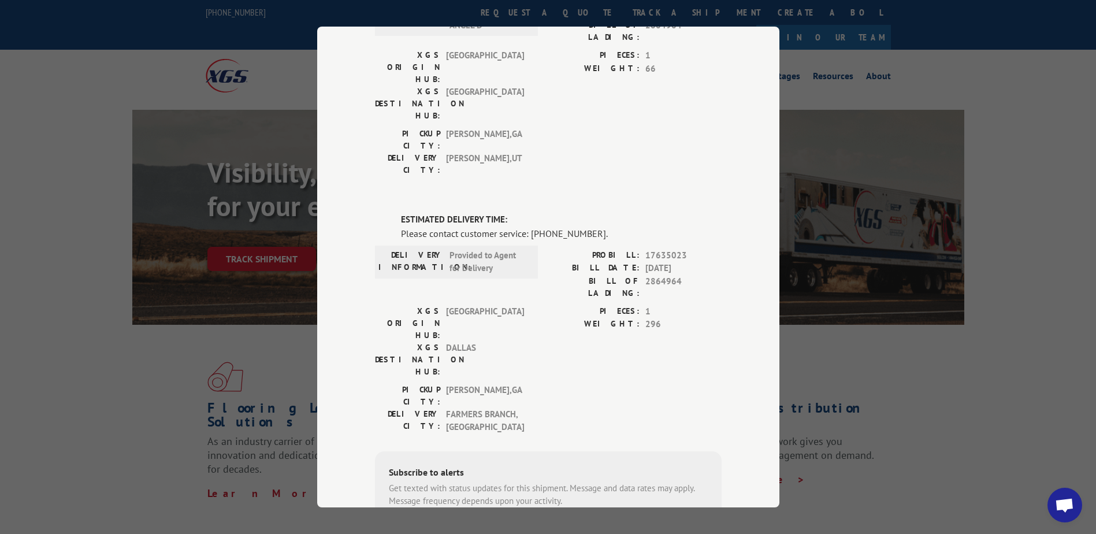  I want to click on span: DALLAS, so click(485, 359).